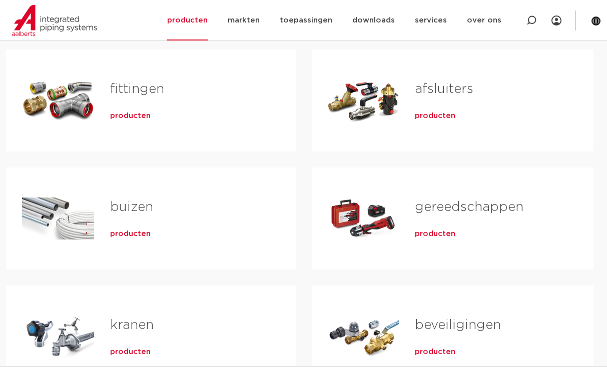 This screenshot has width=607, height=367. Describe the element at coordinates (469, 207) in the screenshot. I see `a: gereedschappen` at that location.